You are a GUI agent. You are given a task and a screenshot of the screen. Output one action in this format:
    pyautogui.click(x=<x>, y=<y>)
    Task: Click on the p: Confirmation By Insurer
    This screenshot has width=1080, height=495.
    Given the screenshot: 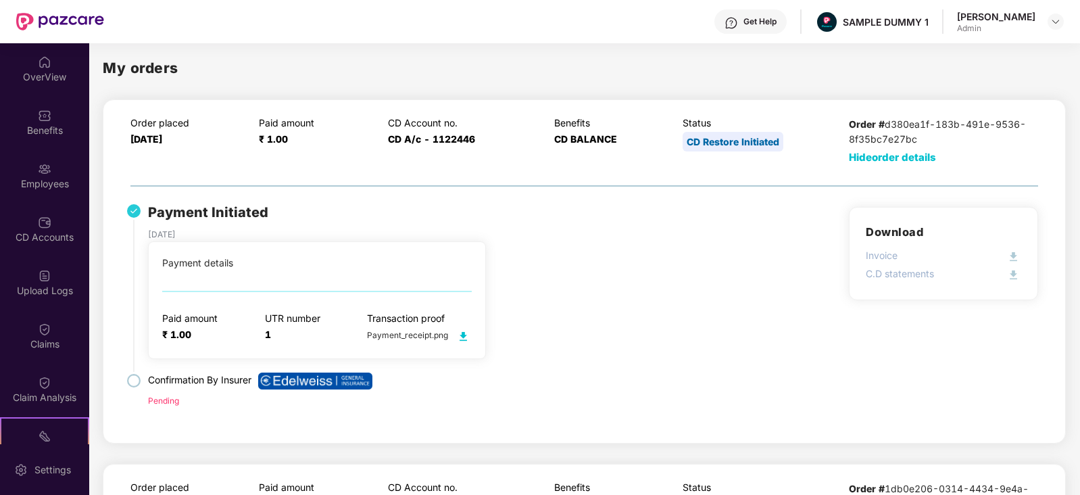 What is the action you would take?
    pyautogui.click(x=366, y=380)
    